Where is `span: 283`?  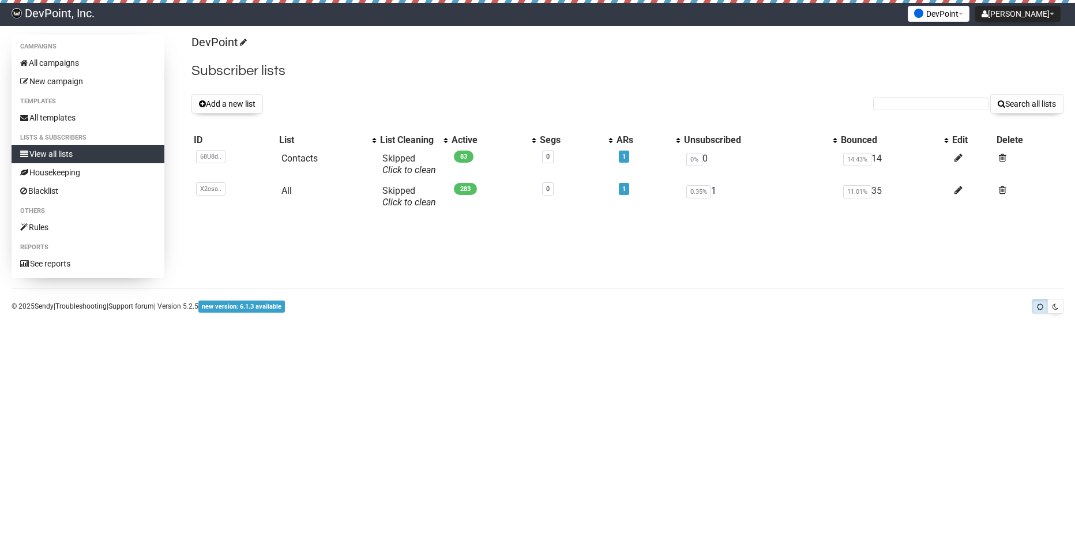 span: 283 is located at coordinates (466, 189).